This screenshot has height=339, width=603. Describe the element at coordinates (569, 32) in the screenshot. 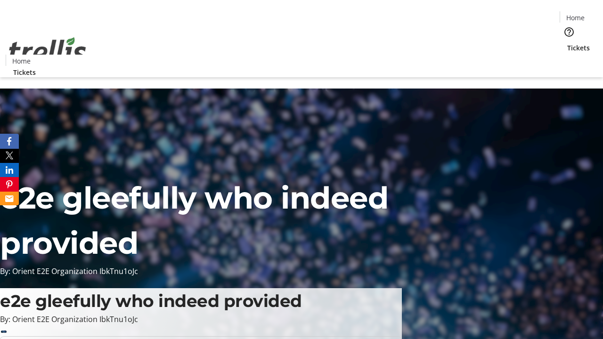

I see `button: Help` at that location.